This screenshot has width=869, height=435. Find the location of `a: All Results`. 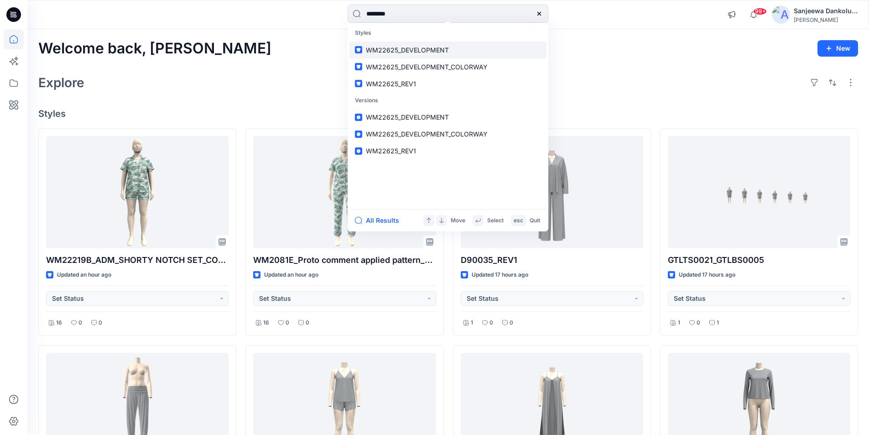

a: All Results is located at coordinates (380, 220).